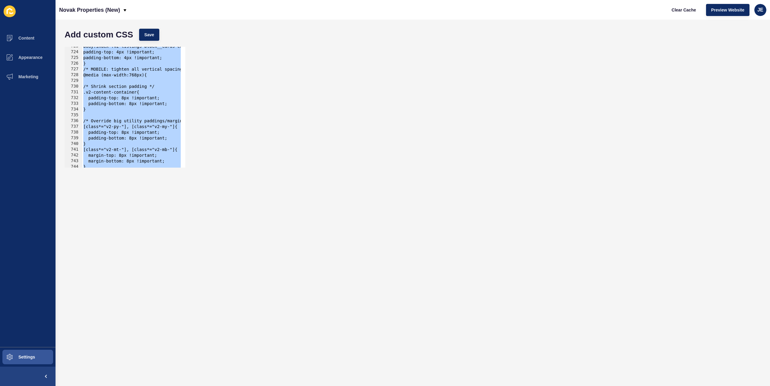 This screenshot has width=770, height=386. Describe the element at coordinates (73, 86) in the screenshot. I see `div: 730` at that location.